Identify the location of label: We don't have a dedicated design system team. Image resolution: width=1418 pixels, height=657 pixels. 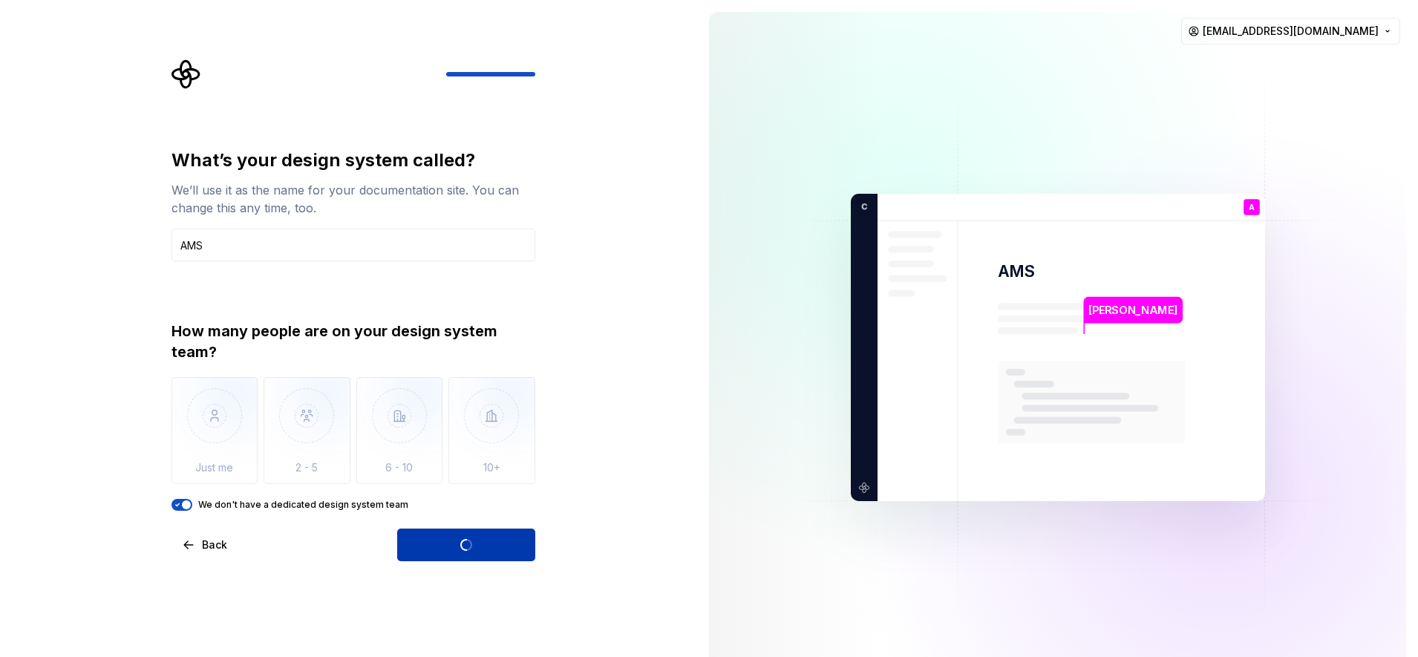
(303, 505).